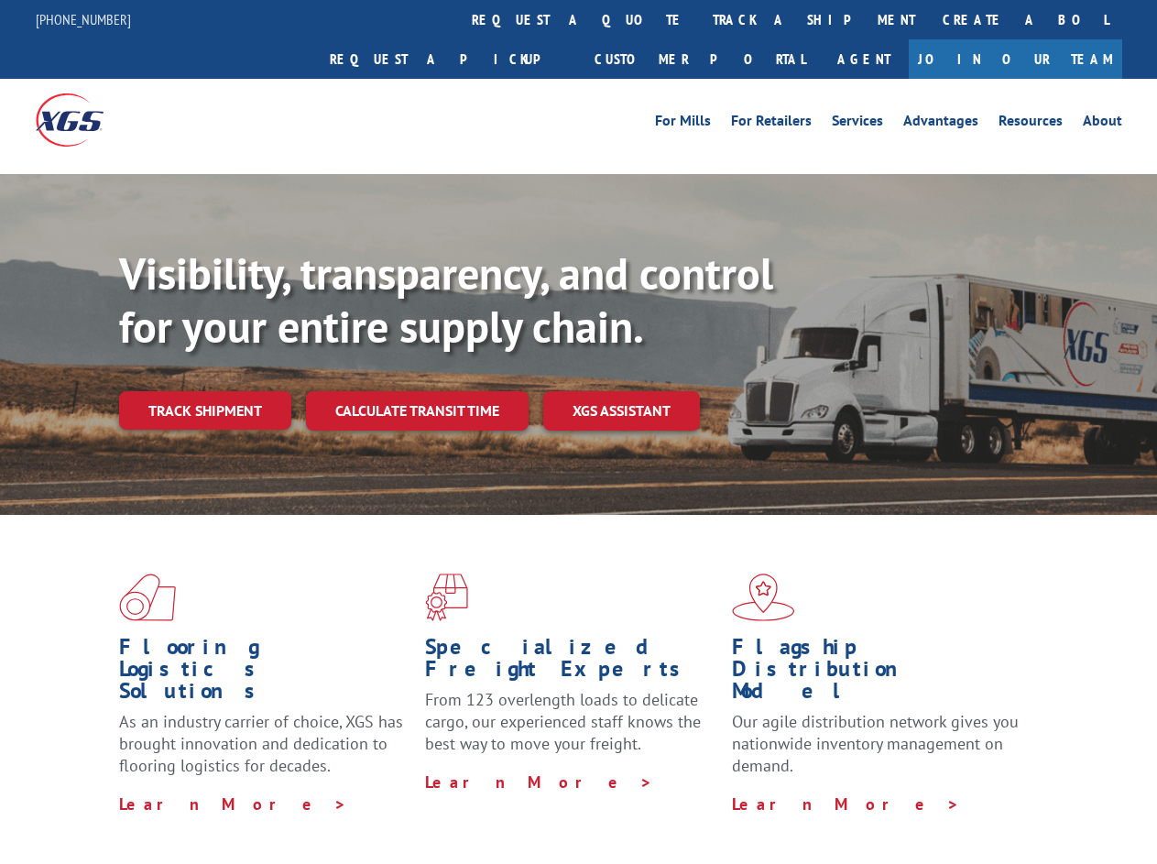 The height and width of the screenshot is (864, 1157). Describe the element at coordinates (446, 597) in the screenshot. I see `img: xgs-icon-focused-on-flooring-red` at that location.